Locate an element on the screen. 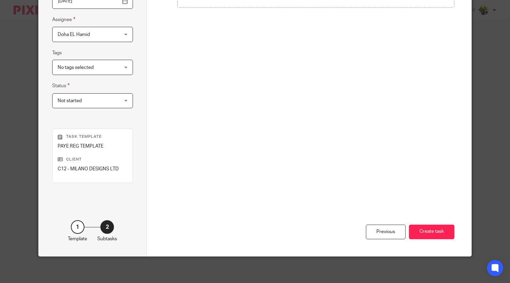 Image resolution: width=510 pixels, height=283 pixels. p: Subtasks is located at coordinates (107, 239).